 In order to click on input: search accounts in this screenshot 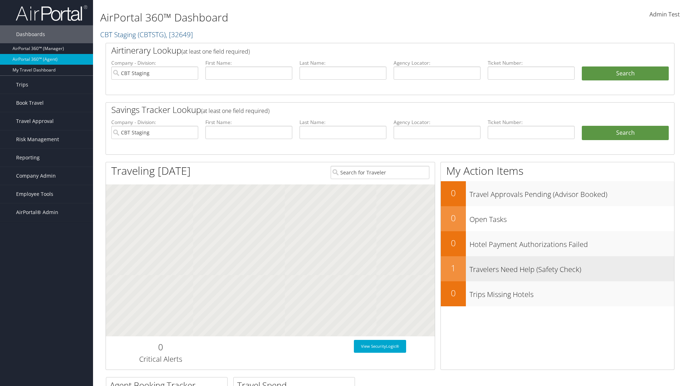, I will do `click(155, 132)`.